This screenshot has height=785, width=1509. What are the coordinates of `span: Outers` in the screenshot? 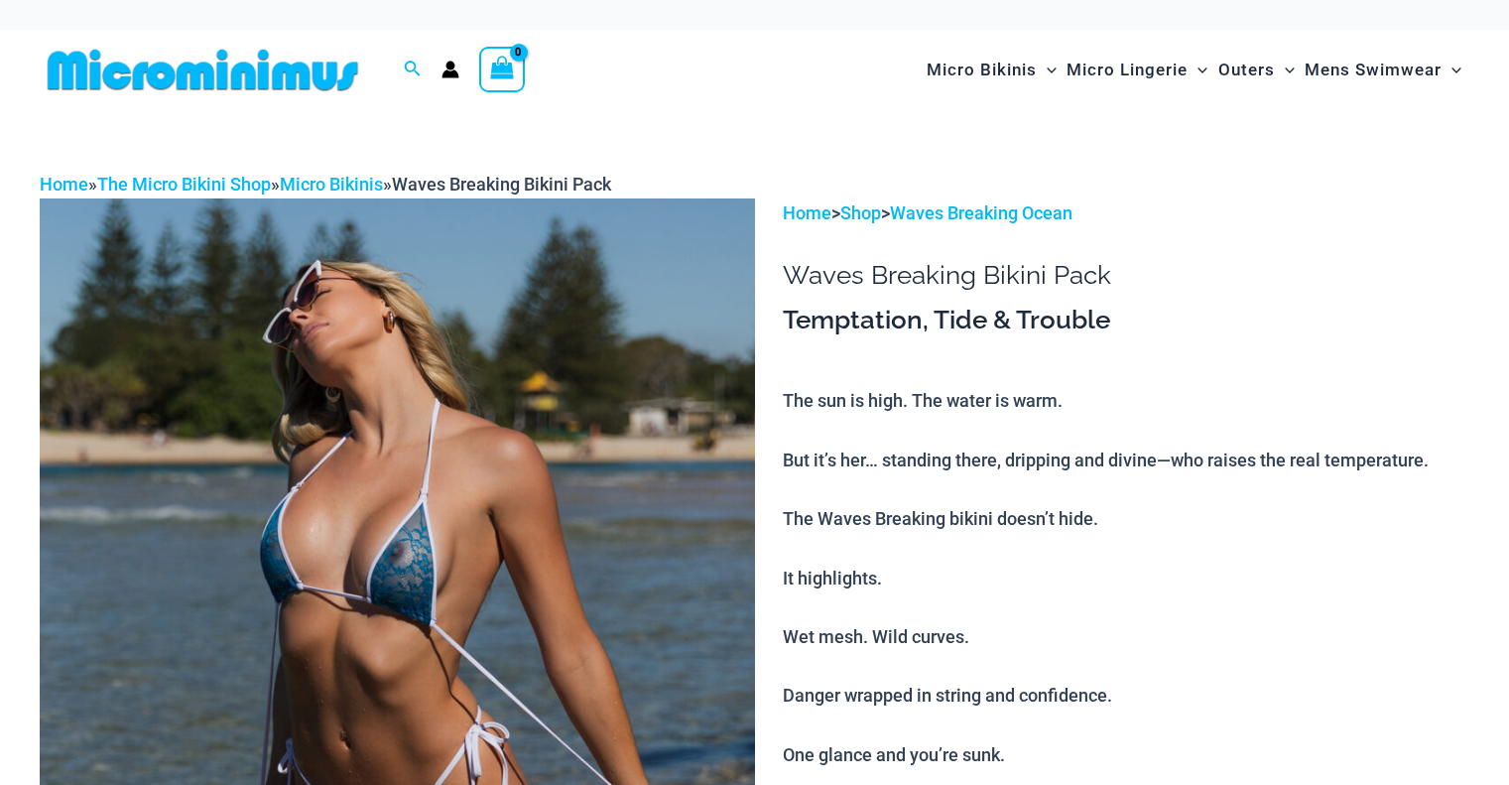 It's located at (1246, 69).